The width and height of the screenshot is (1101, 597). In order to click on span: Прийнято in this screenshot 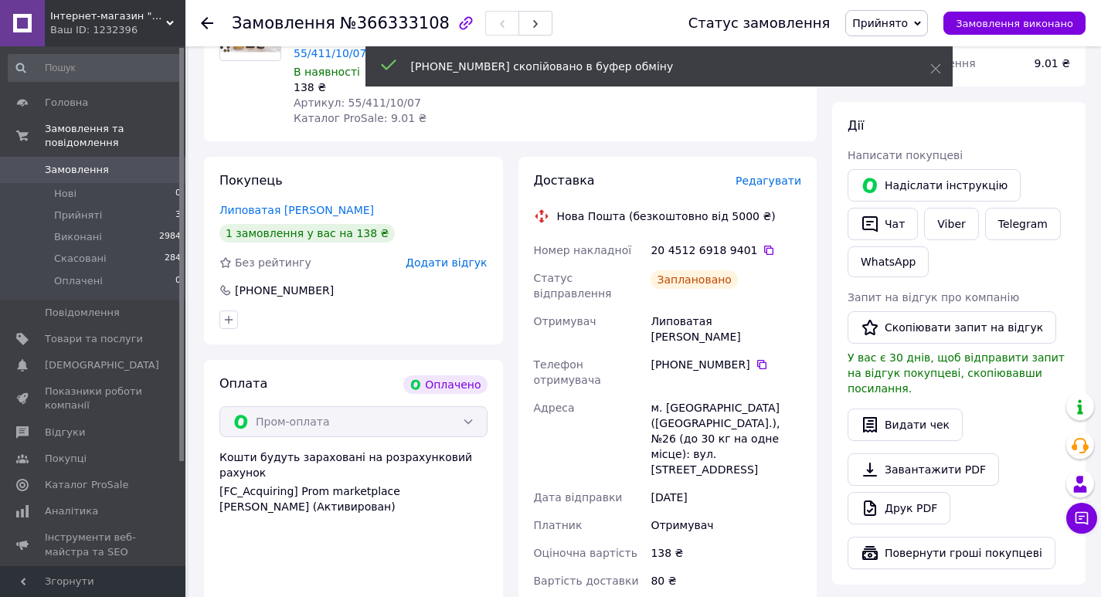, I will do `click(880, 23)`.